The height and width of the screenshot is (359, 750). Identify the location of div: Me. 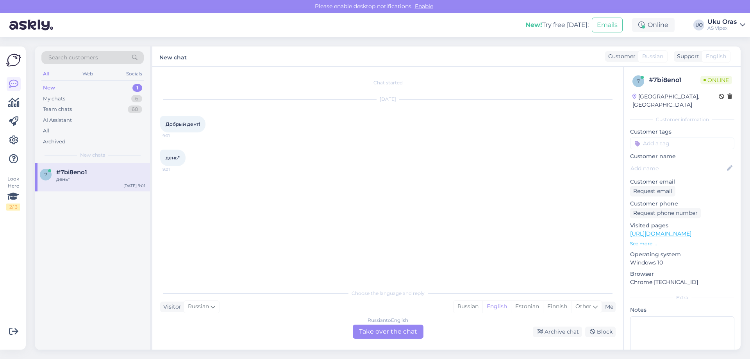
(608, 307).